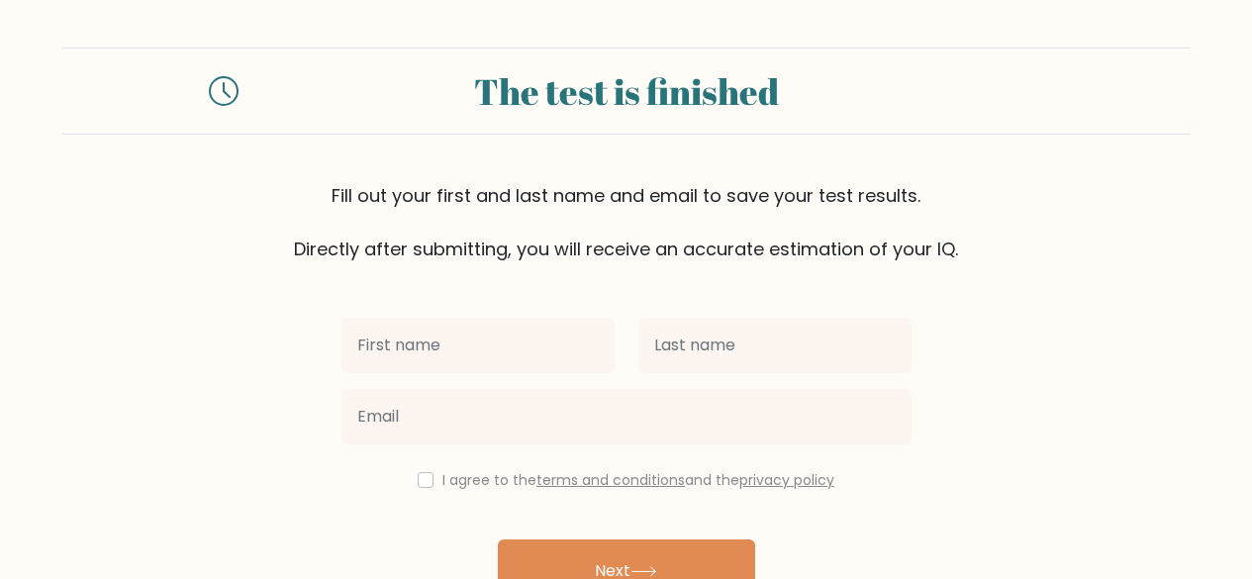 The image size is (1252, 579). I want to click on div: Fill out your first and last name and email to save your test results. Directly after submitting,..., so click(627, 222).